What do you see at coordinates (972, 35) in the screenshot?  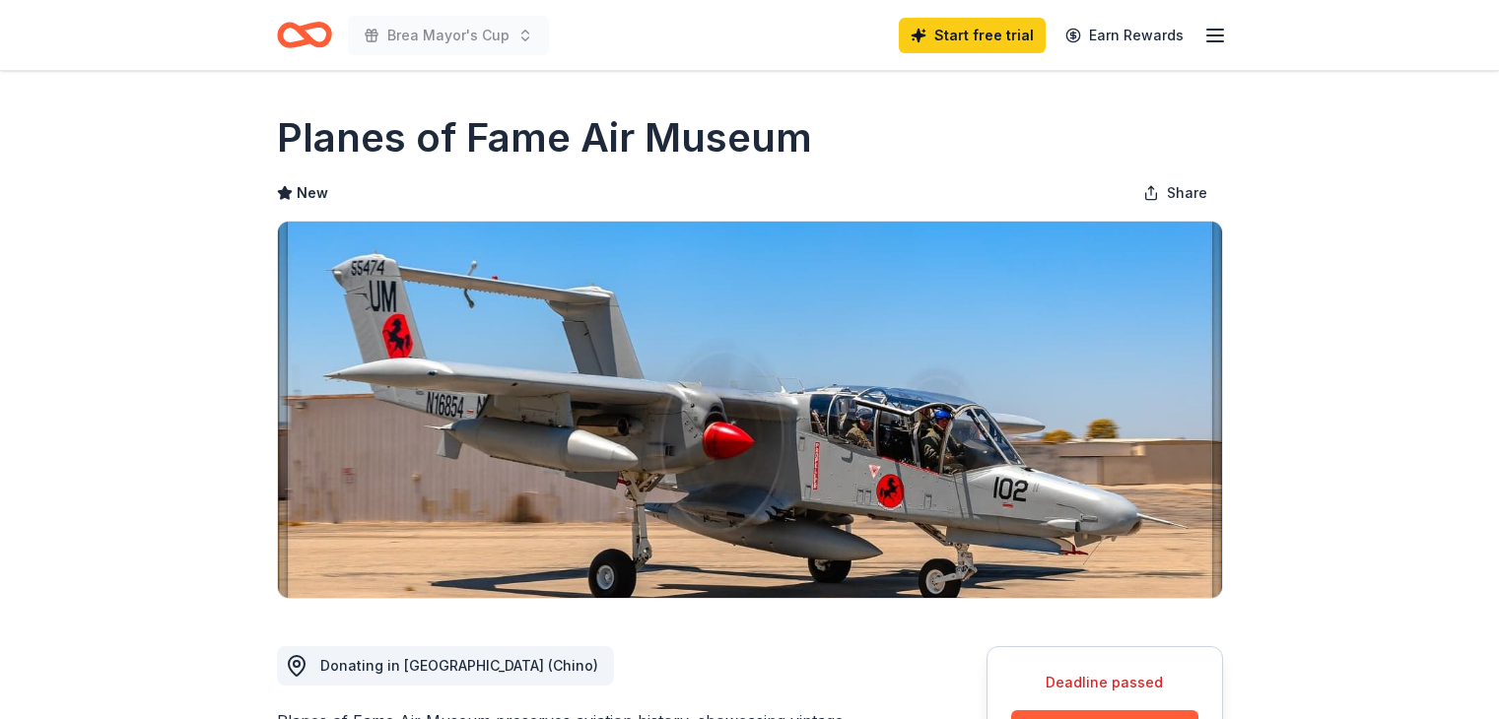 I see `a: Start free trial` at bounding box center [972, 35].